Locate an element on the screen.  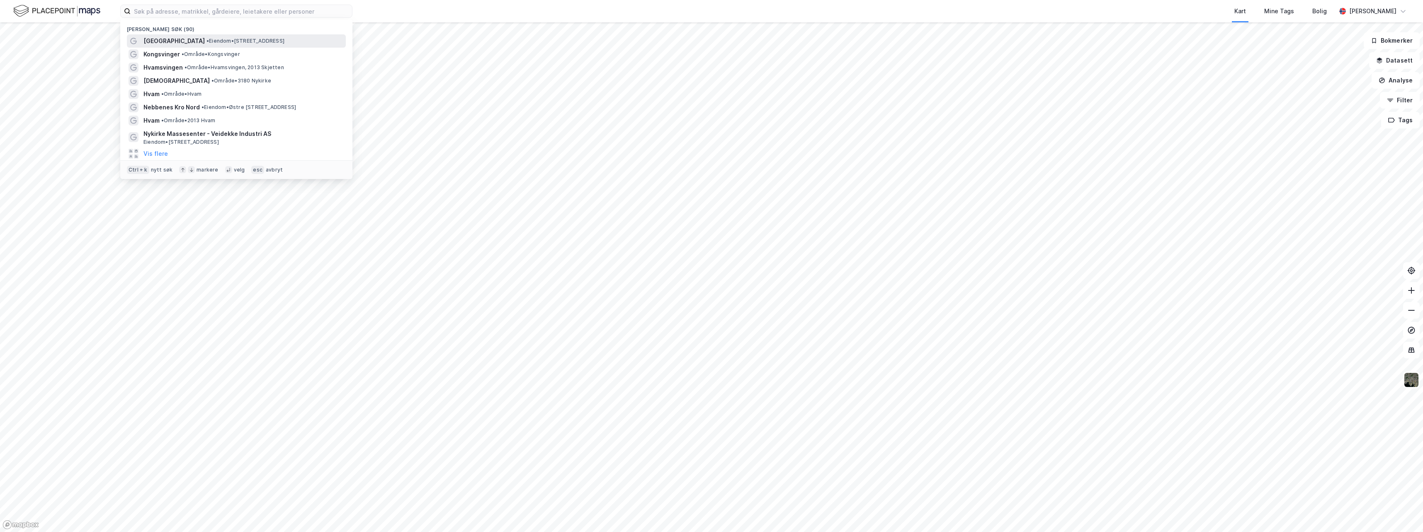
div: velg is located at coordinates (239, 170).